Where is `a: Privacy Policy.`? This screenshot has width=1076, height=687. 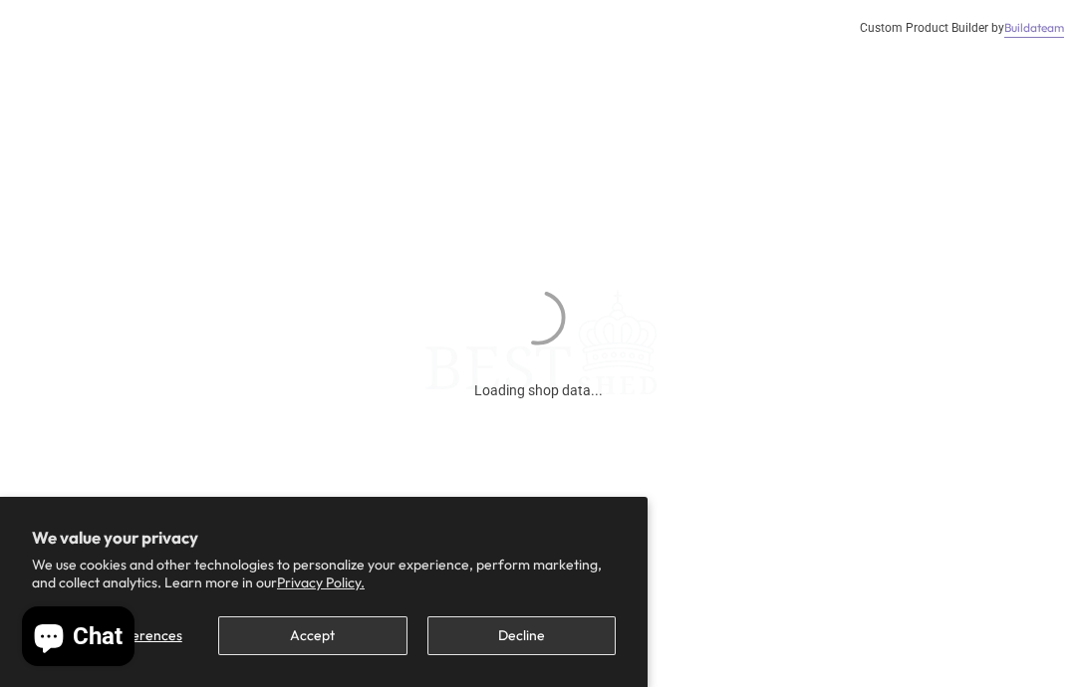
a: Privacy Policy. is located at coordinates (321, 583).